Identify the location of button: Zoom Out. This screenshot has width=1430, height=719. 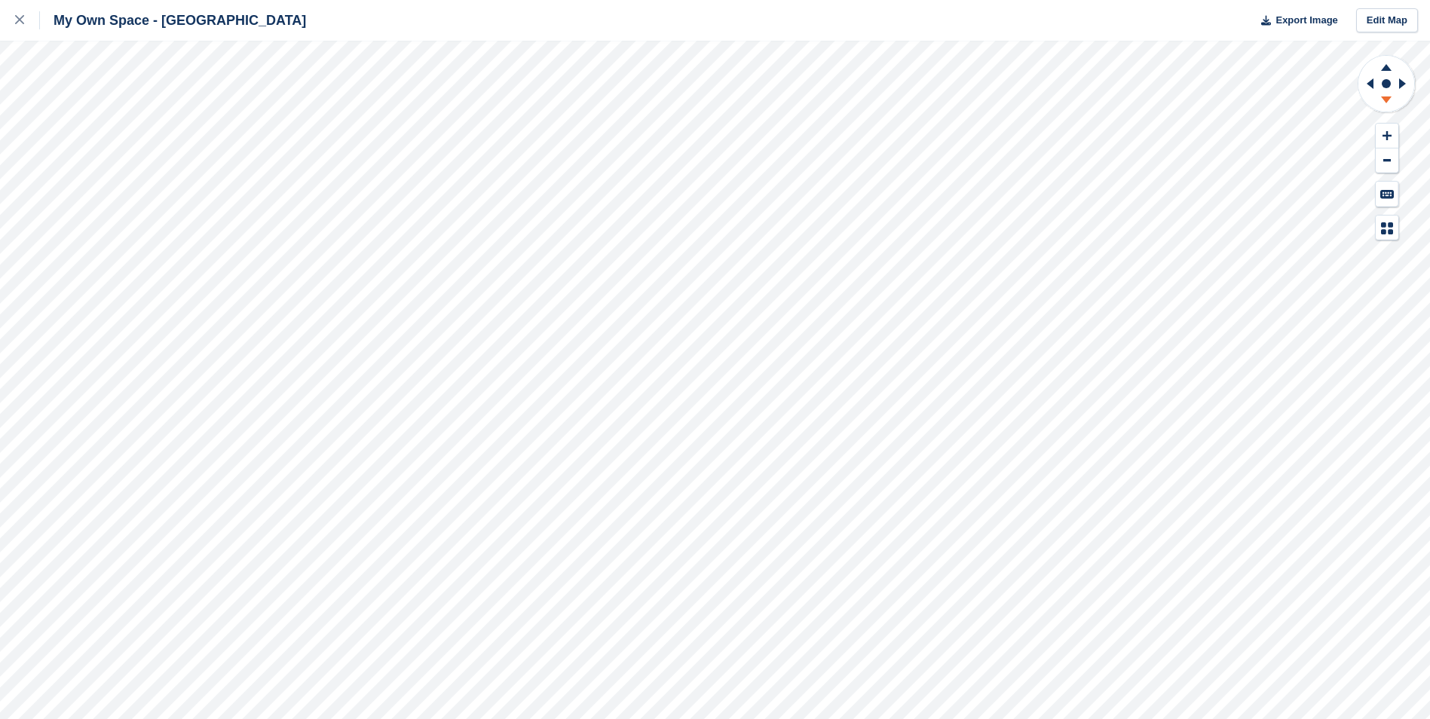
(1388, 161).